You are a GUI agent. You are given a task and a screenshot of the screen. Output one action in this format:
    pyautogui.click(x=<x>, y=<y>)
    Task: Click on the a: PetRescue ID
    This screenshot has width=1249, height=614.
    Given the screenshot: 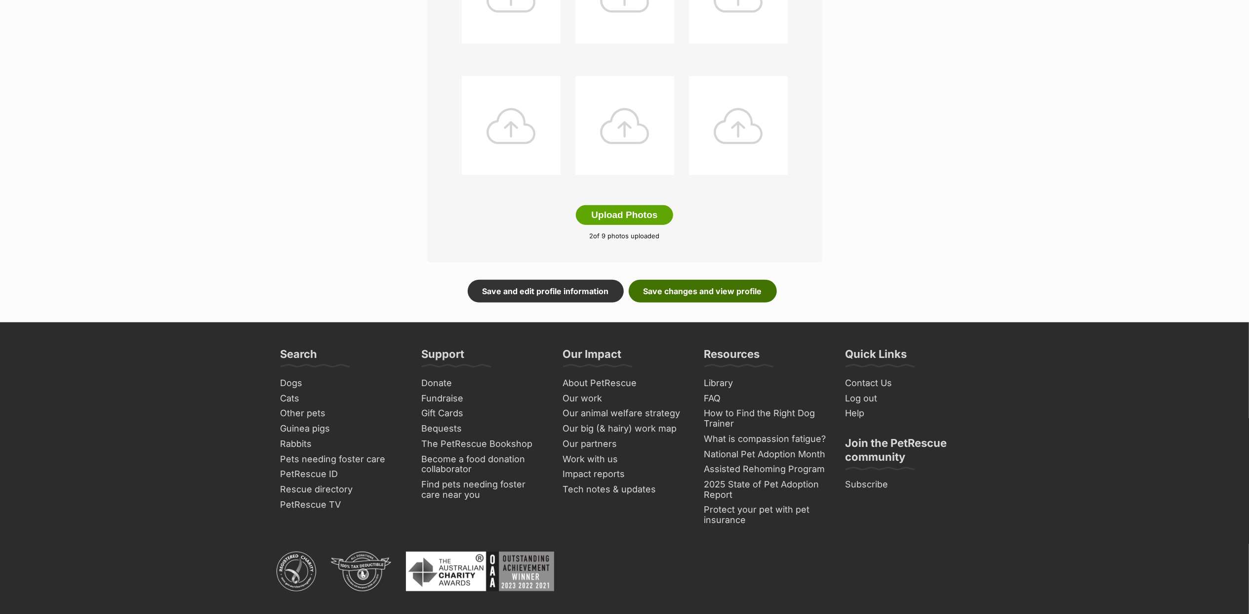 What is the action you would take?
    pyautogui.click(x=342, y=474)
    